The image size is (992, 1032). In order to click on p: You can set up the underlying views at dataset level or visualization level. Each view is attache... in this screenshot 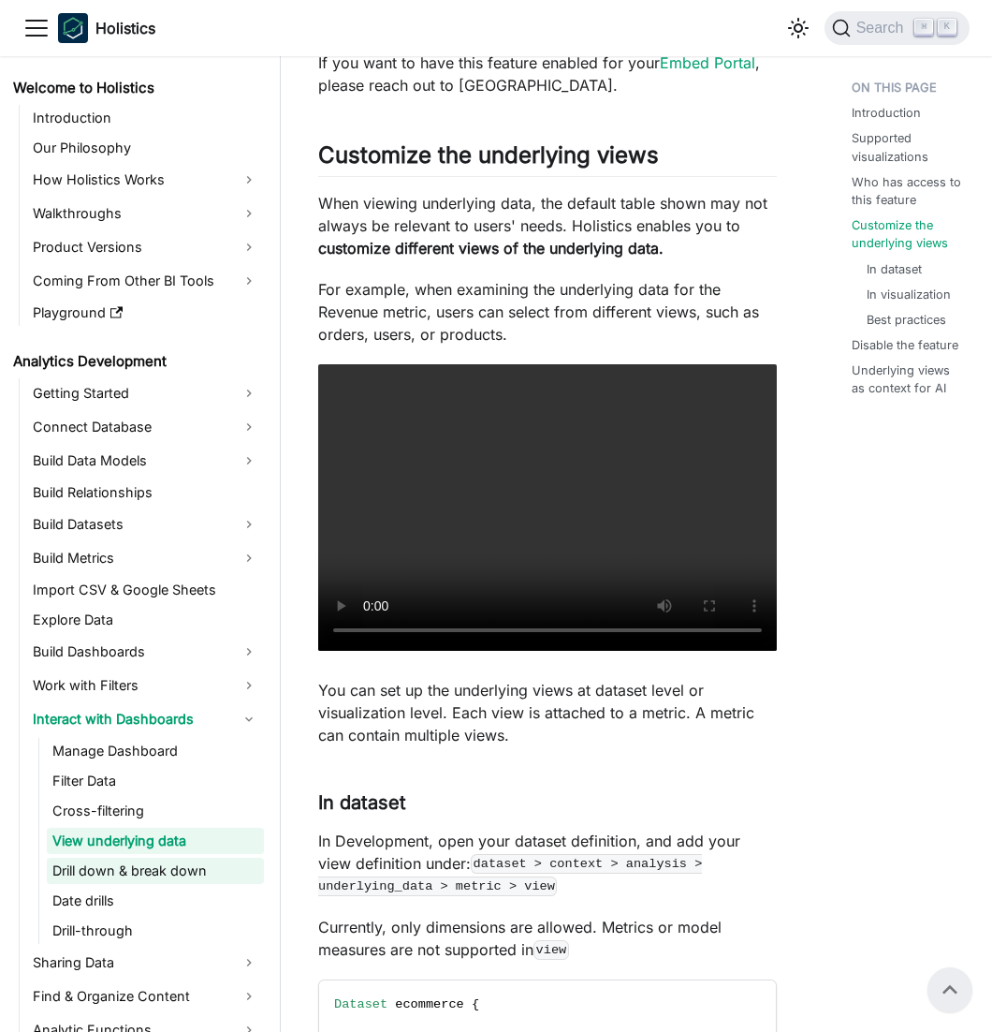, I will do `click(548, 712)`.